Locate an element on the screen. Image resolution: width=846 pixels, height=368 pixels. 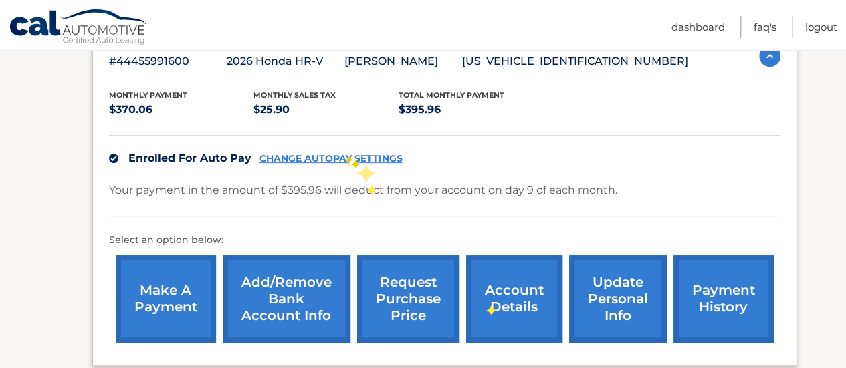
span: Total Monthly Payment is located at coordinates (451, 95).